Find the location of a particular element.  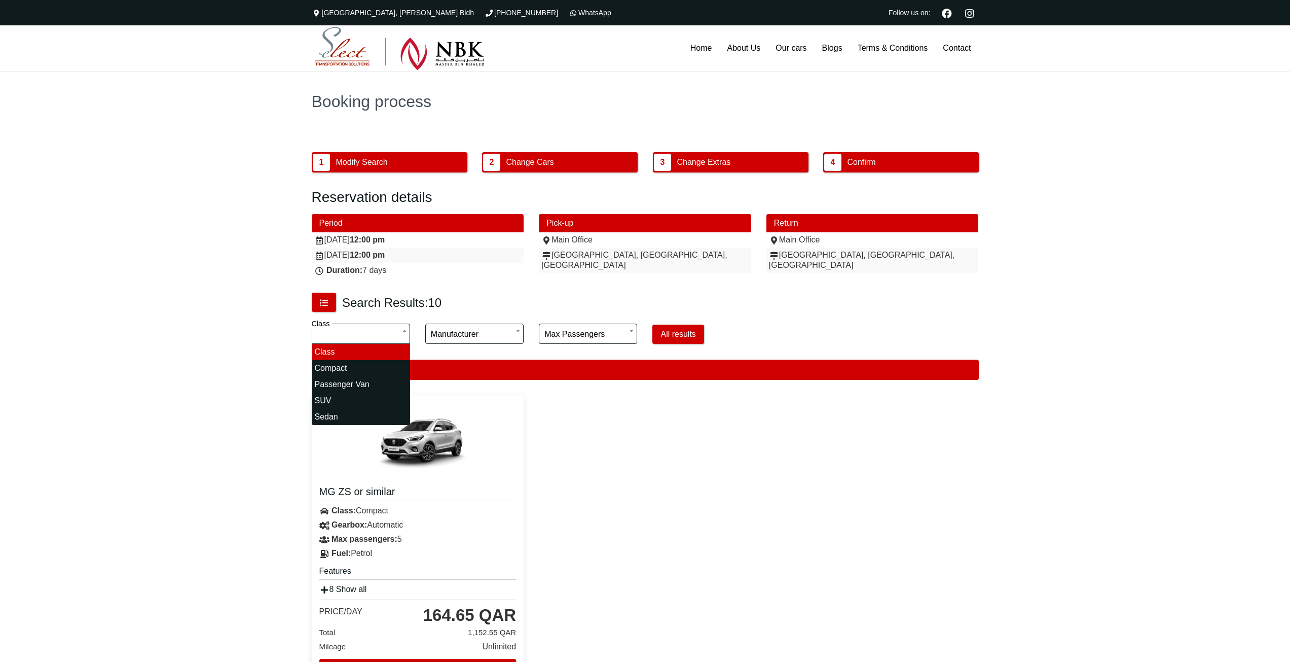

span: Total is located at coordinates (328, 632).